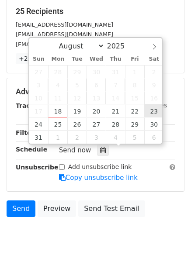 The image size is (191, 255). What do you see at coordinates (77, 59) in the screenshot?
I see `span: Tue` at bounding box center [77, 59].